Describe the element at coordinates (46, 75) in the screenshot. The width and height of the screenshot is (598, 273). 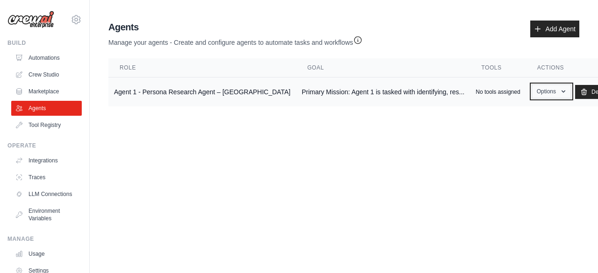
I see `a: Crew Studio` at that location.